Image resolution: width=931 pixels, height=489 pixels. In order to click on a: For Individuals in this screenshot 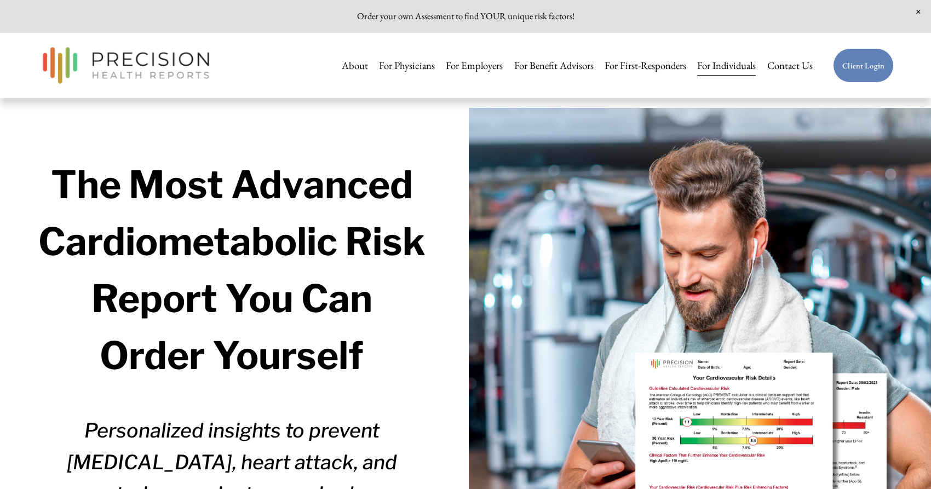, I will do `click(727, 65)`.